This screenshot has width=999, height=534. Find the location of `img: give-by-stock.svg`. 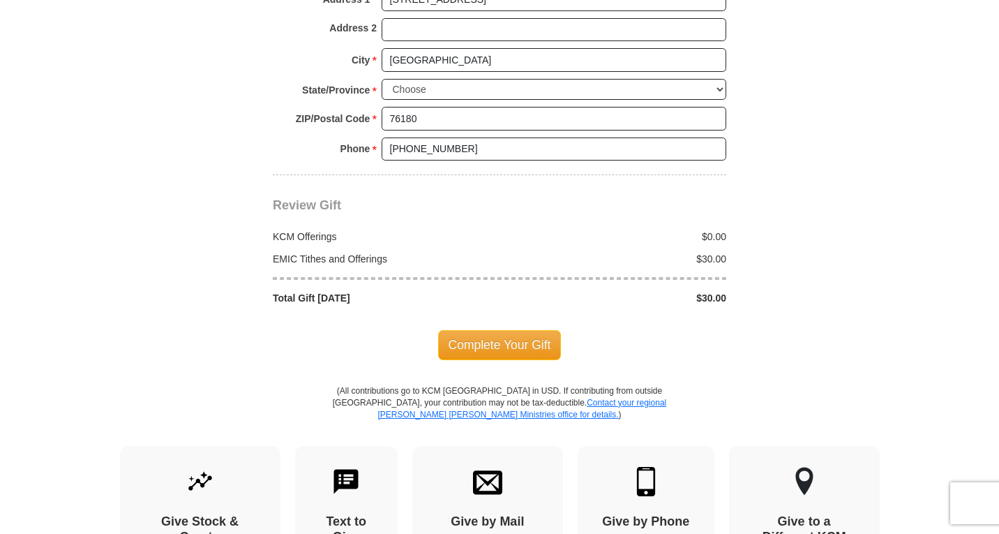

img: give-by-stock.svg is located at coordinates (200, 482).